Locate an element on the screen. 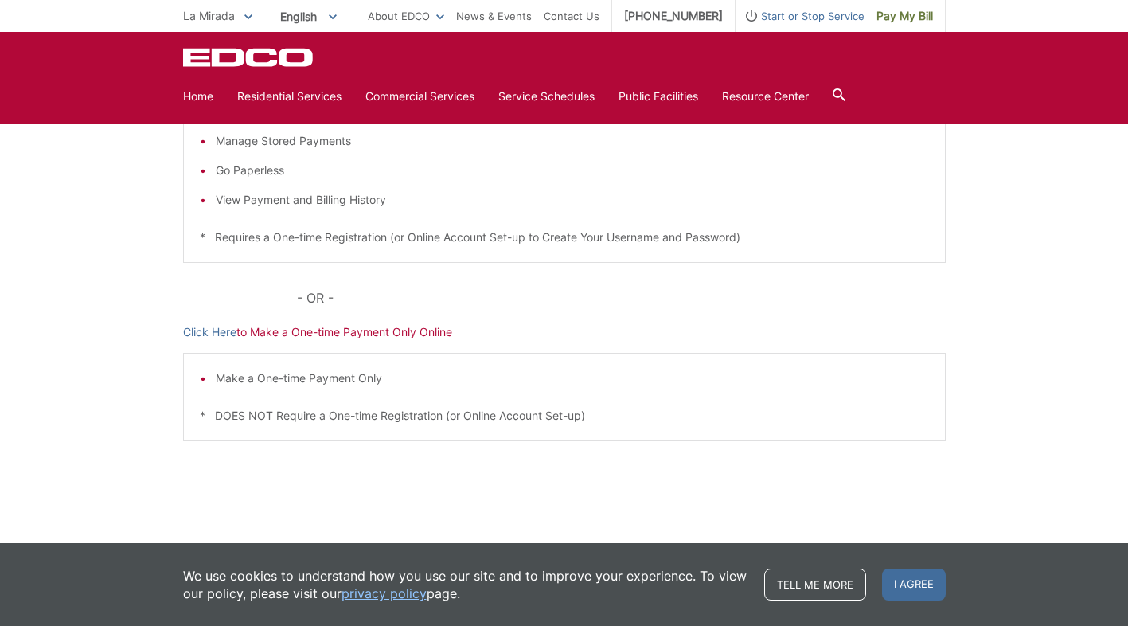  p: * Requires a One-time Registration (or Online Account Set-up to Create Your Username and Password) is located at coordinates (564, 237).